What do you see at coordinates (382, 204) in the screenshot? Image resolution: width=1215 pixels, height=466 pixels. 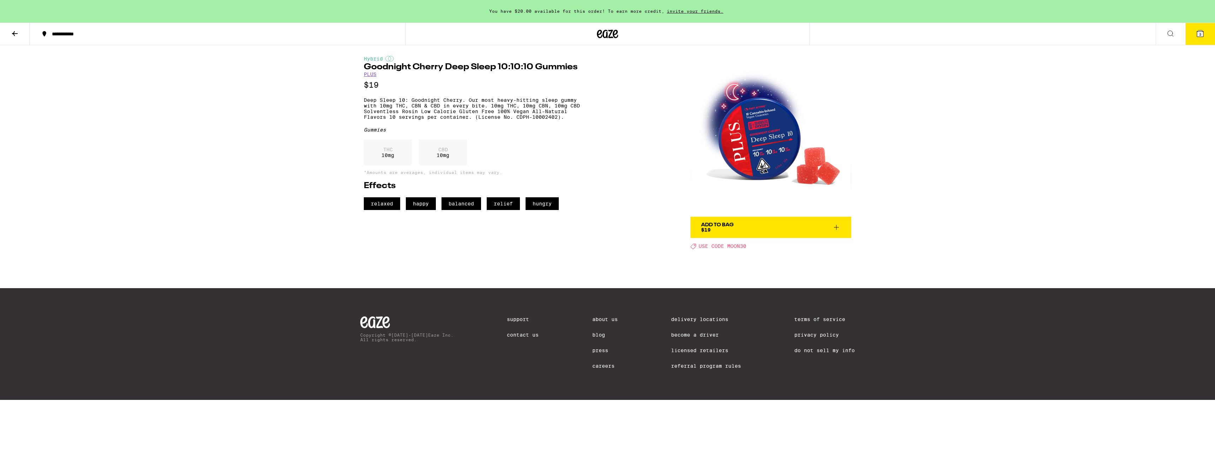 I see `span: relaxed` at bounding box center [382, 204].